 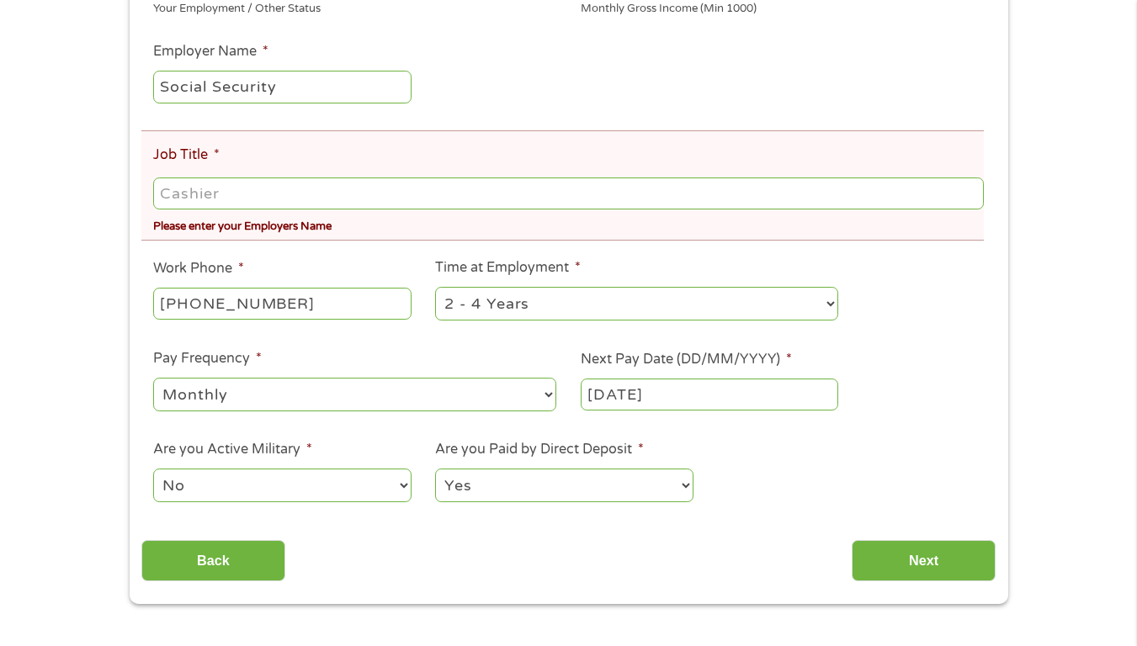 I want to click on input: Cashier, so click(x=568, y=194).